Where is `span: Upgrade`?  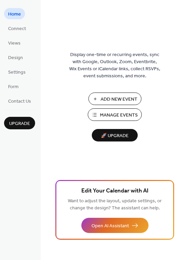 span: Upgrade is located at coordinates (20, 124).